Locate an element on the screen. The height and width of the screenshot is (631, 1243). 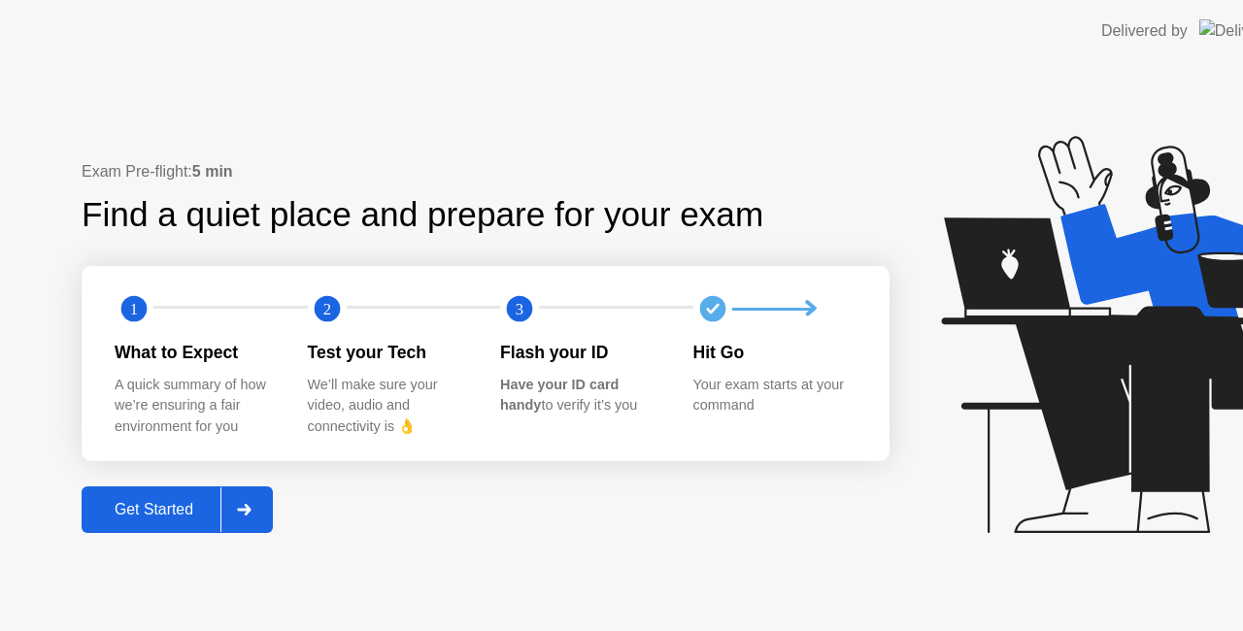
div: to verify it’s you is located at coordinates (581, 395).